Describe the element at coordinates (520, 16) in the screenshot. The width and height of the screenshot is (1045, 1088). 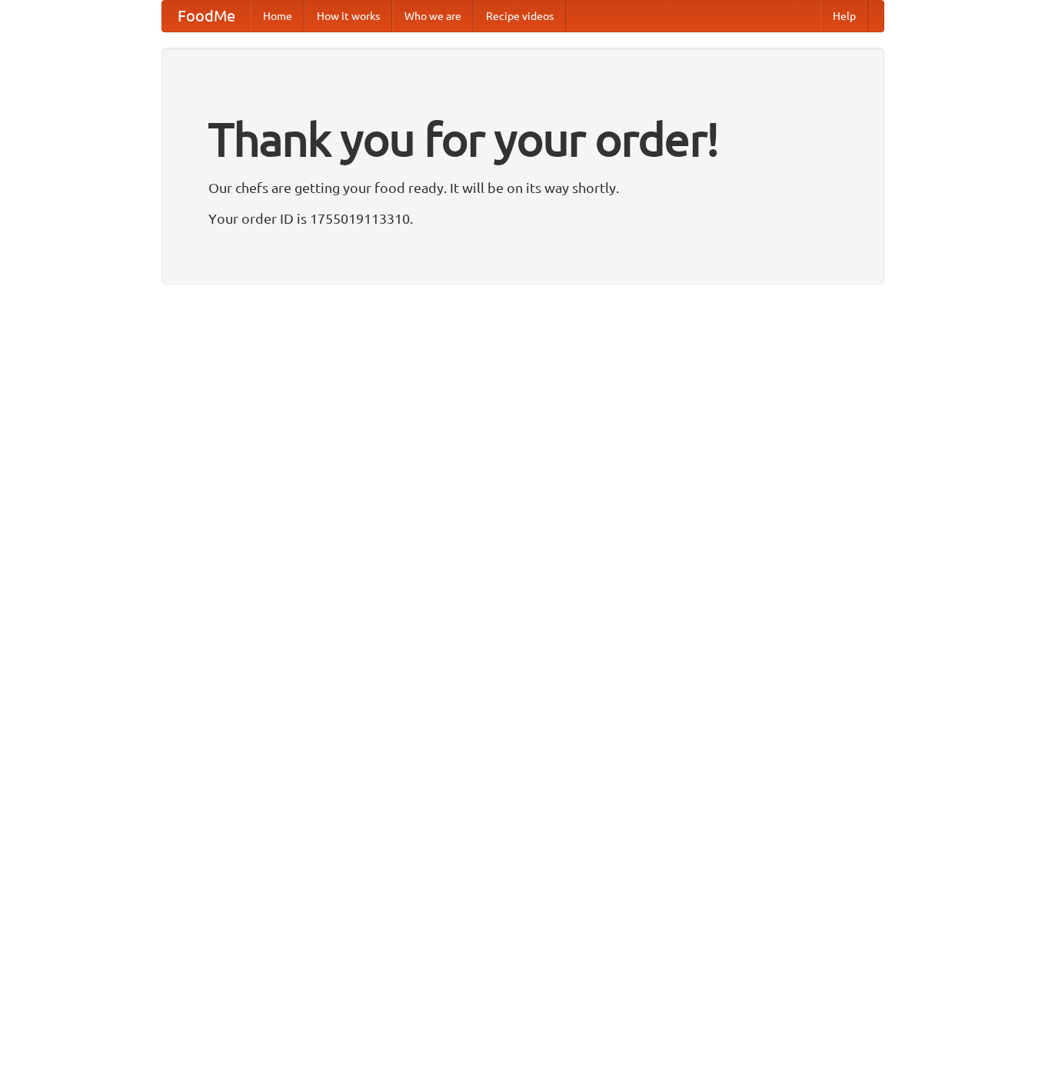
I see `a: Recipe videos` at that location.